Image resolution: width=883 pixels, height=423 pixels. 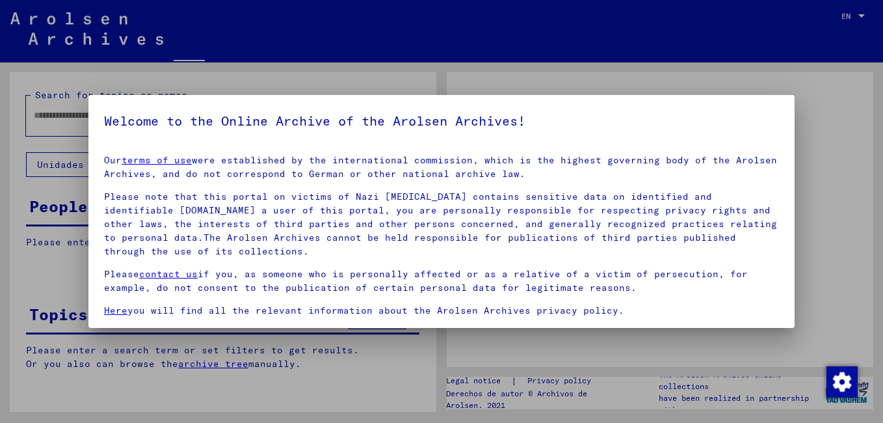 What do you see at coordinates (168, 274) in the screenshot?
I see `a: contact us` at bounding box center [168, 274].